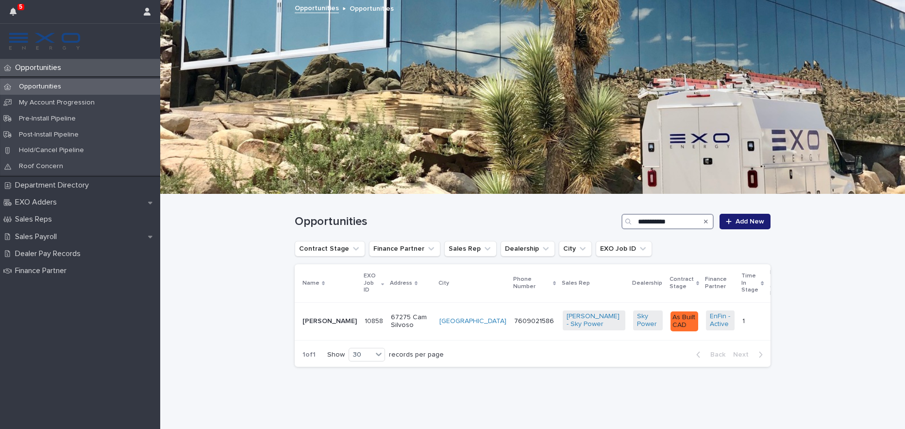  What do you see at coordinates (54, 185) in the screenshot?
I see `p: Department Directory` at bounding box center [54, 185].